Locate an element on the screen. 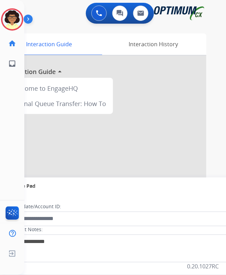  p: 0.20.1027RC is located at coordinates (203, 267).